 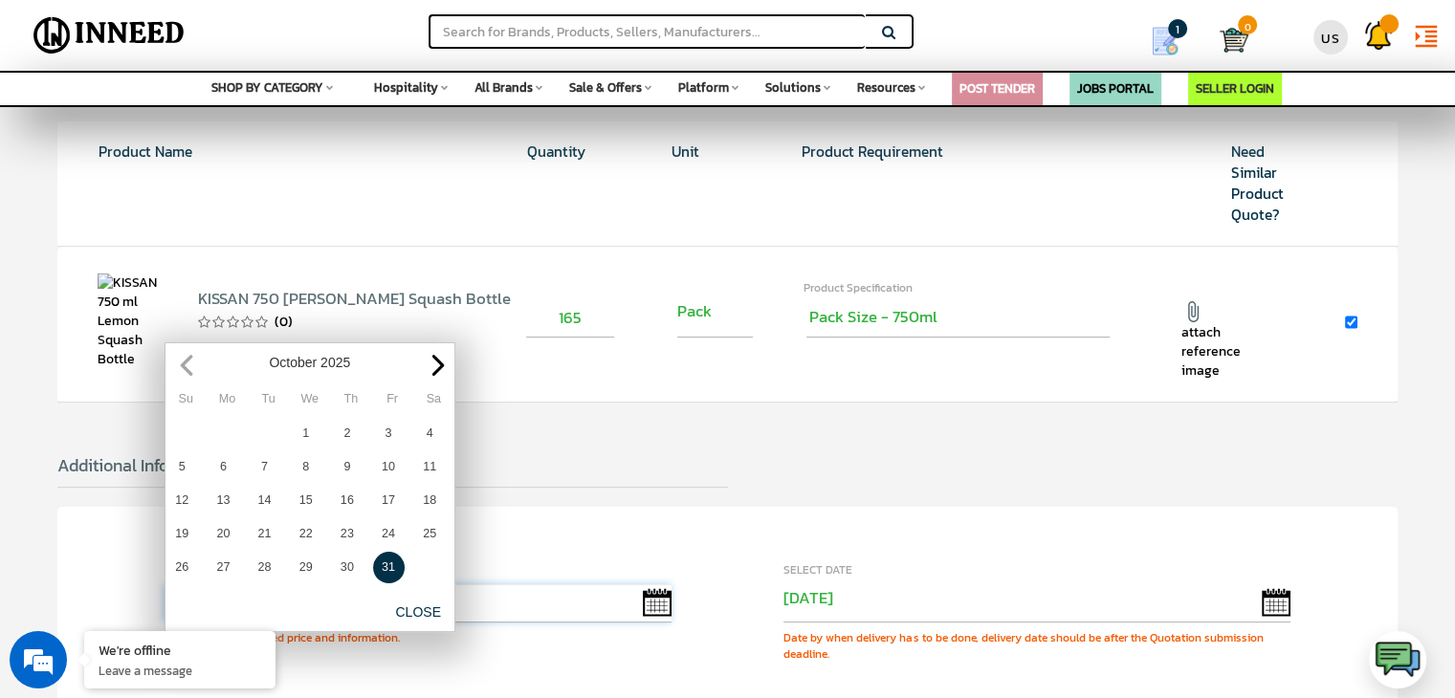 What do you see at coordinates (406, 87) in the screenshot?
I see `span: Hospitality` at bounding box center [406, 87].